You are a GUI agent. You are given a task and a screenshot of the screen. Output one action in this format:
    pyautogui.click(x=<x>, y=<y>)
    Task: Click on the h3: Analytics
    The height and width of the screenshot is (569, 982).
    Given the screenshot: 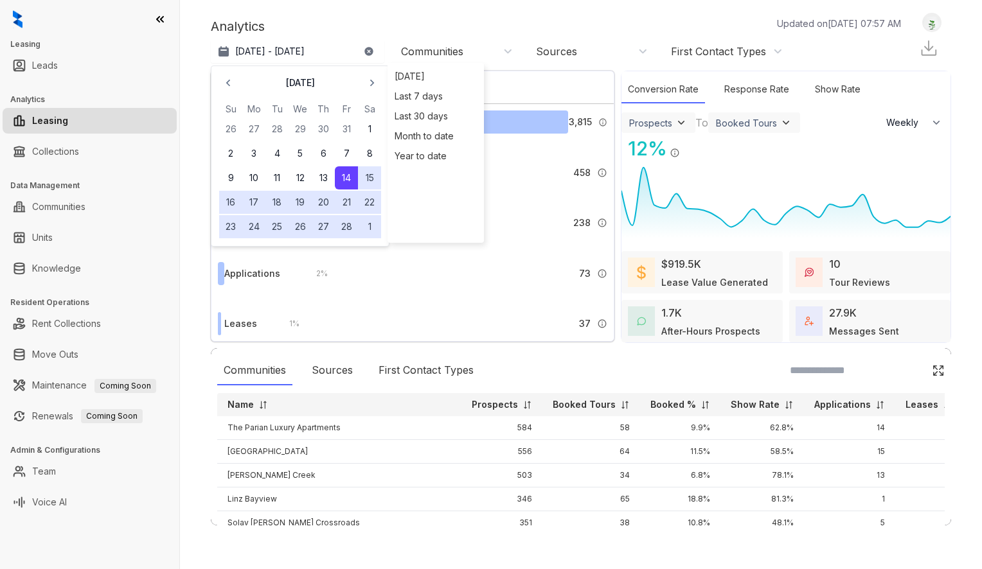 What is the action you would take?
    pyautogui.click(x=94, y=100)
    